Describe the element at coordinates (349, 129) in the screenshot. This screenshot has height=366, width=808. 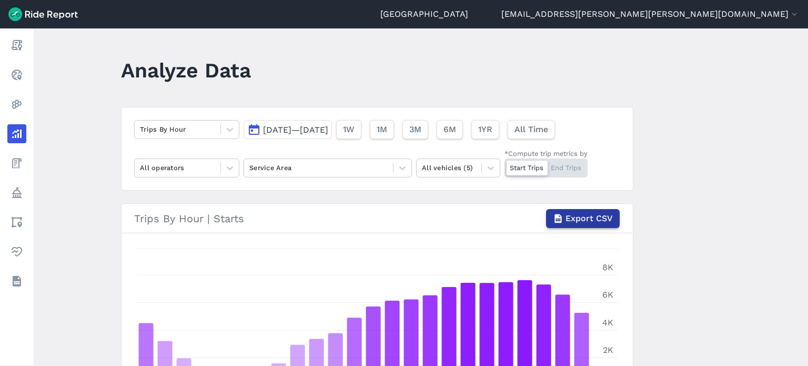
I see `span: 1W` at that location.